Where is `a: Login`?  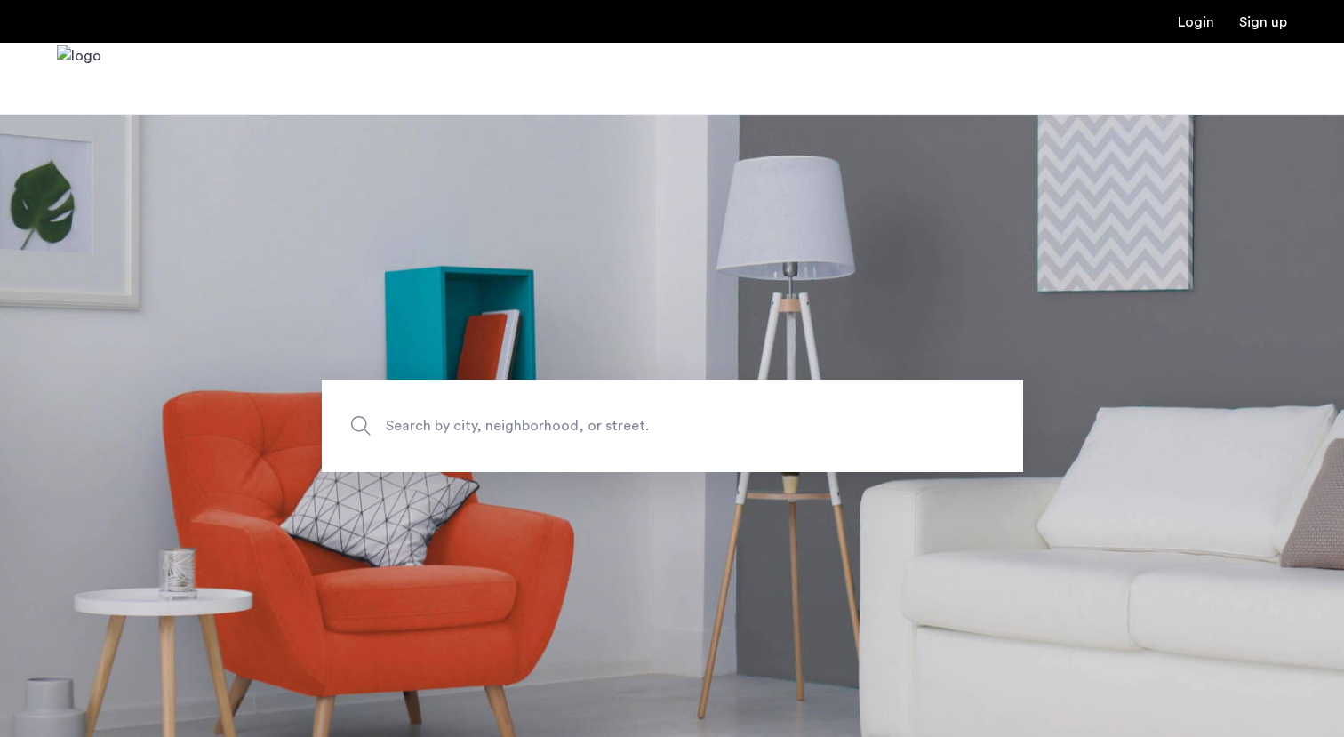
a: Login is located at coordinates (1196, 22).